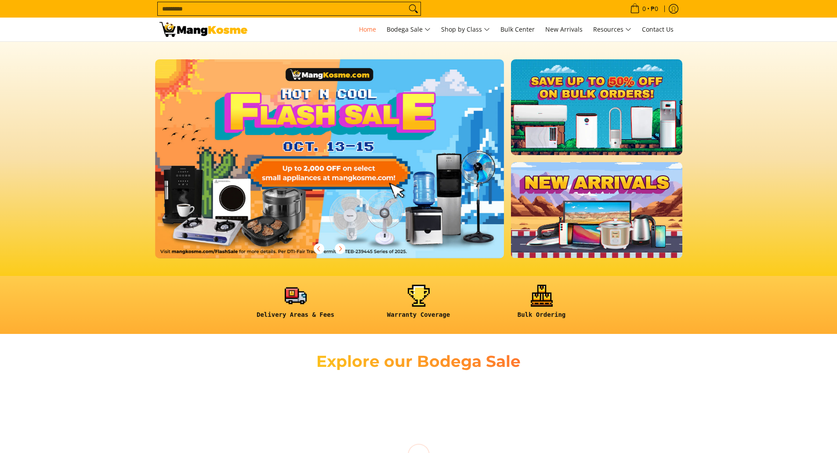 This screenshot has height=453, width=837. What do you see at coordinates (654, 9) in the screenshot?
I see `span: ₱0` at bounding box center [654, 9].